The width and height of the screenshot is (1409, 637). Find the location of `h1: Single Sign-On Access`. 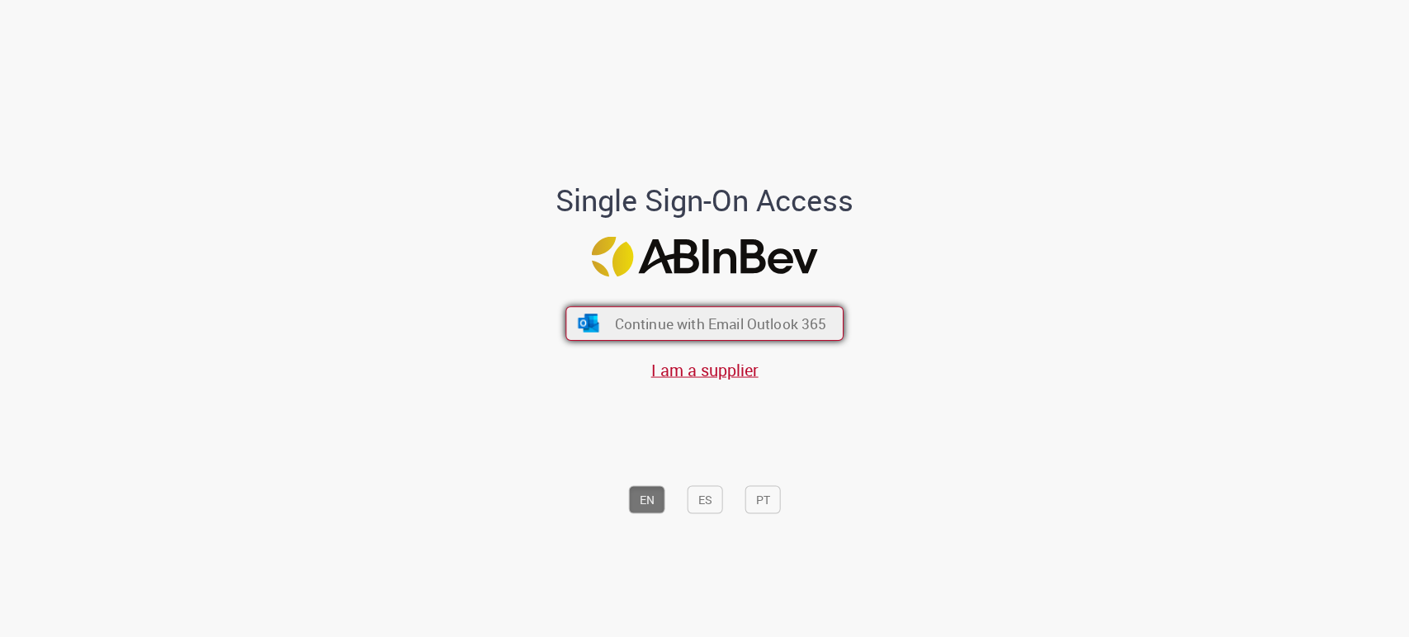

h1: Single Sign-On Access is located at coordinates (704, 201).